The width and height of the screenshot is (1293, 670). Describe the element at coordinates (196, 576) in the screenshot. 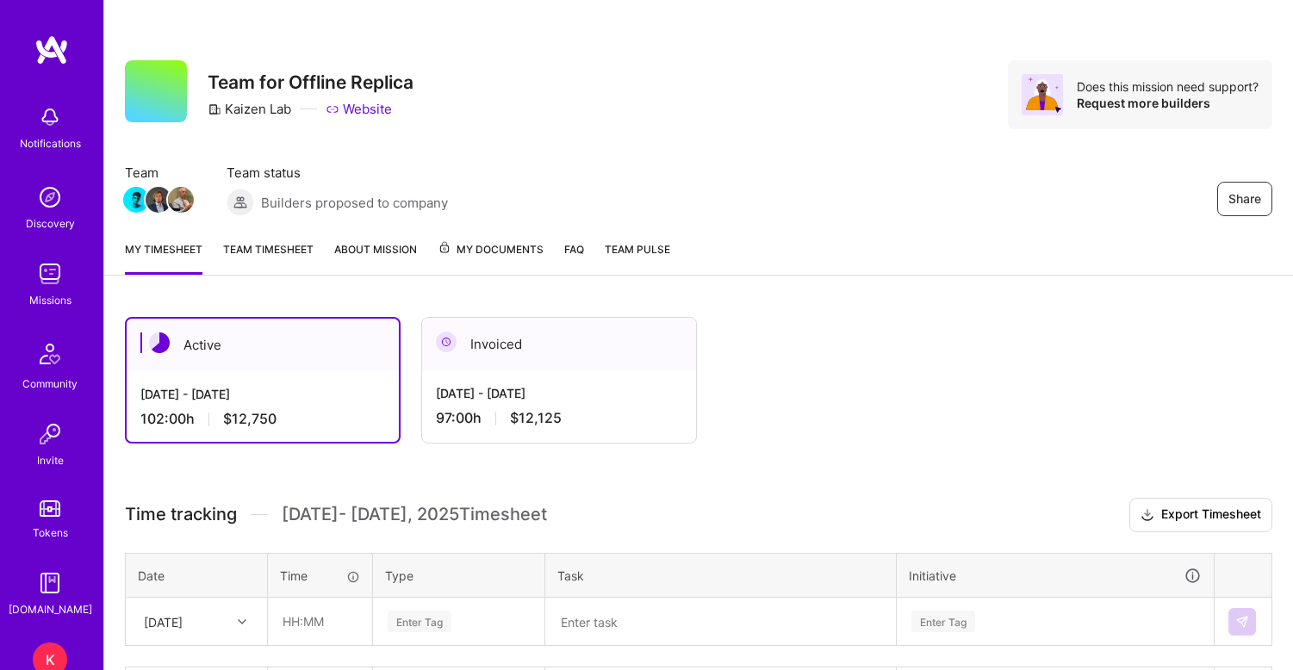

I see `th: Date` at that location.